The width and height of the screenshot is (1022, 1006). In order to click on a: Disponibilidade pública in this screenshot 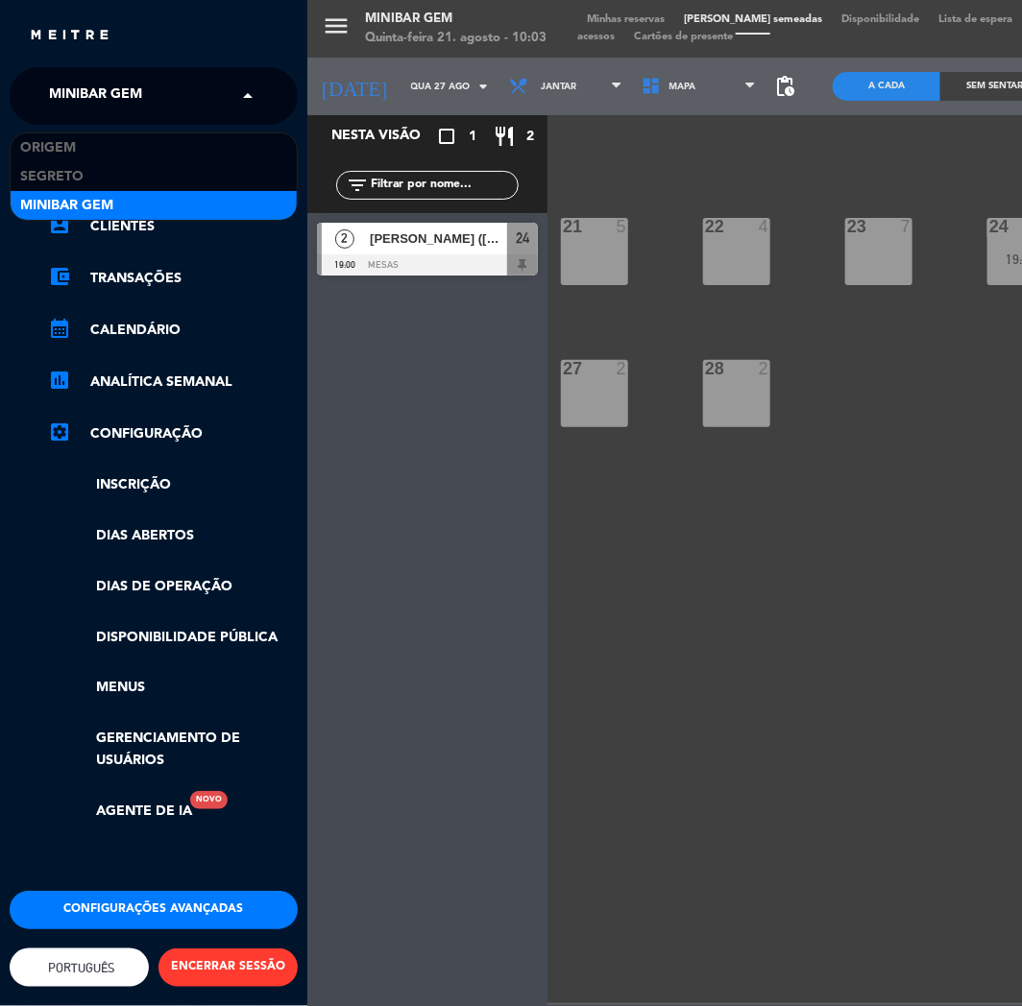, I will do `click(173, 638)`.